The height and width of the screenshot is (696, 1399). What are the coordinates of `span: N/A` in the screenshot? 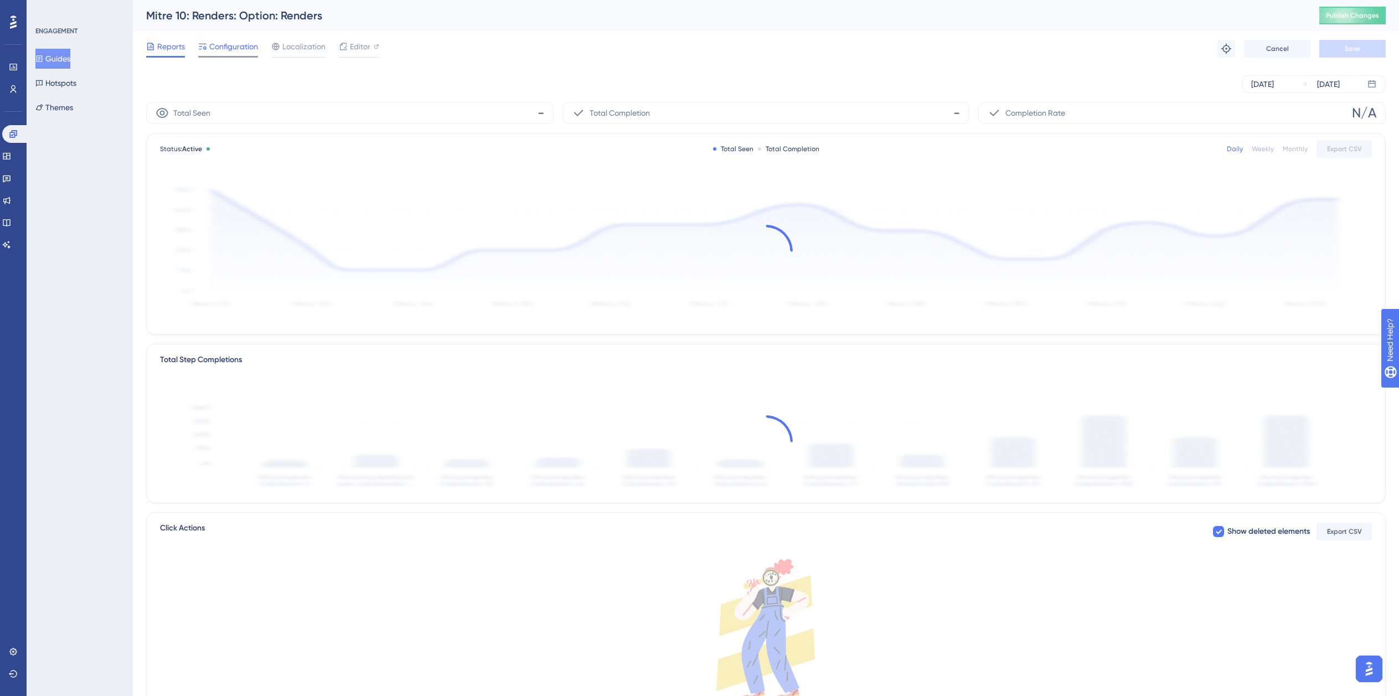 It's located at (1364, 113).